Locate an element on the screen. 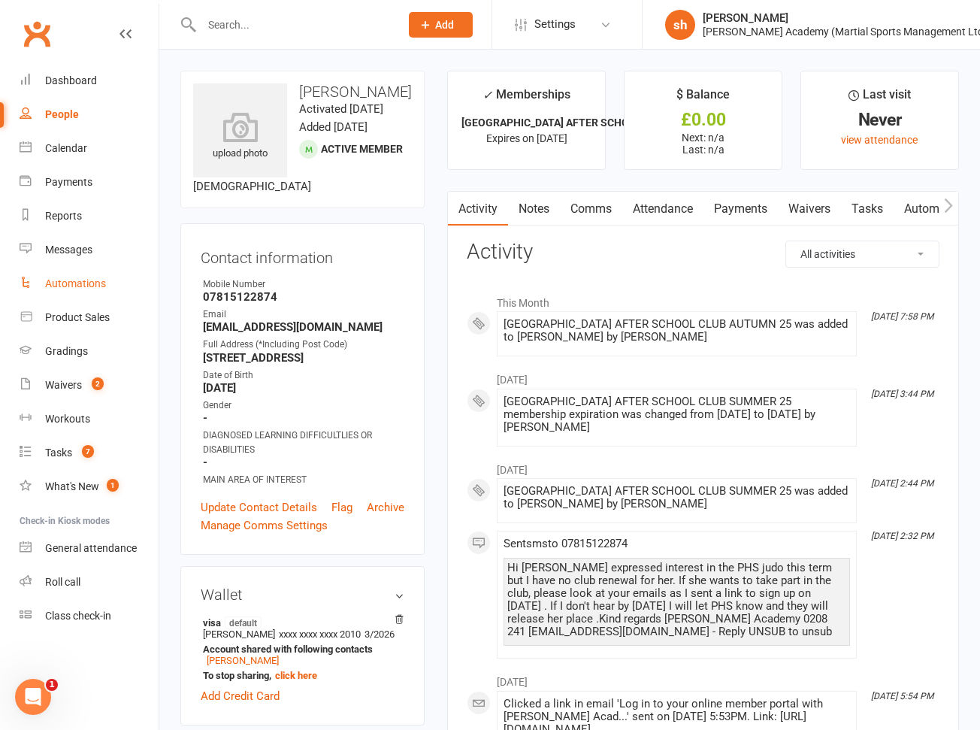 Image resolution: width=980 pixels, height=730 pixels. li: This Month is located at coordinates (703, 299).